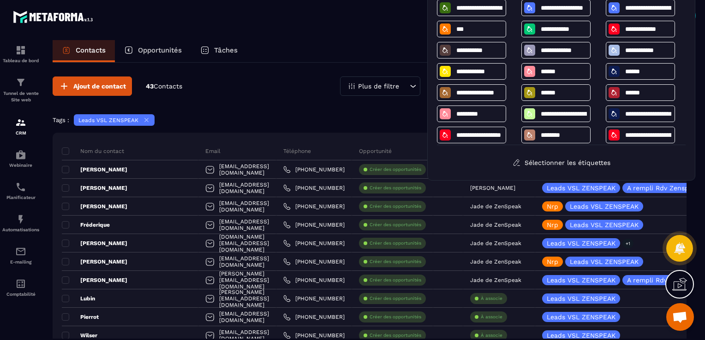 This screenshot has height=340, width=705. Describe the element at coordinates (21, 191) in the screenshot. I see `a: schedulerschedulerPlanificateur` at that location.